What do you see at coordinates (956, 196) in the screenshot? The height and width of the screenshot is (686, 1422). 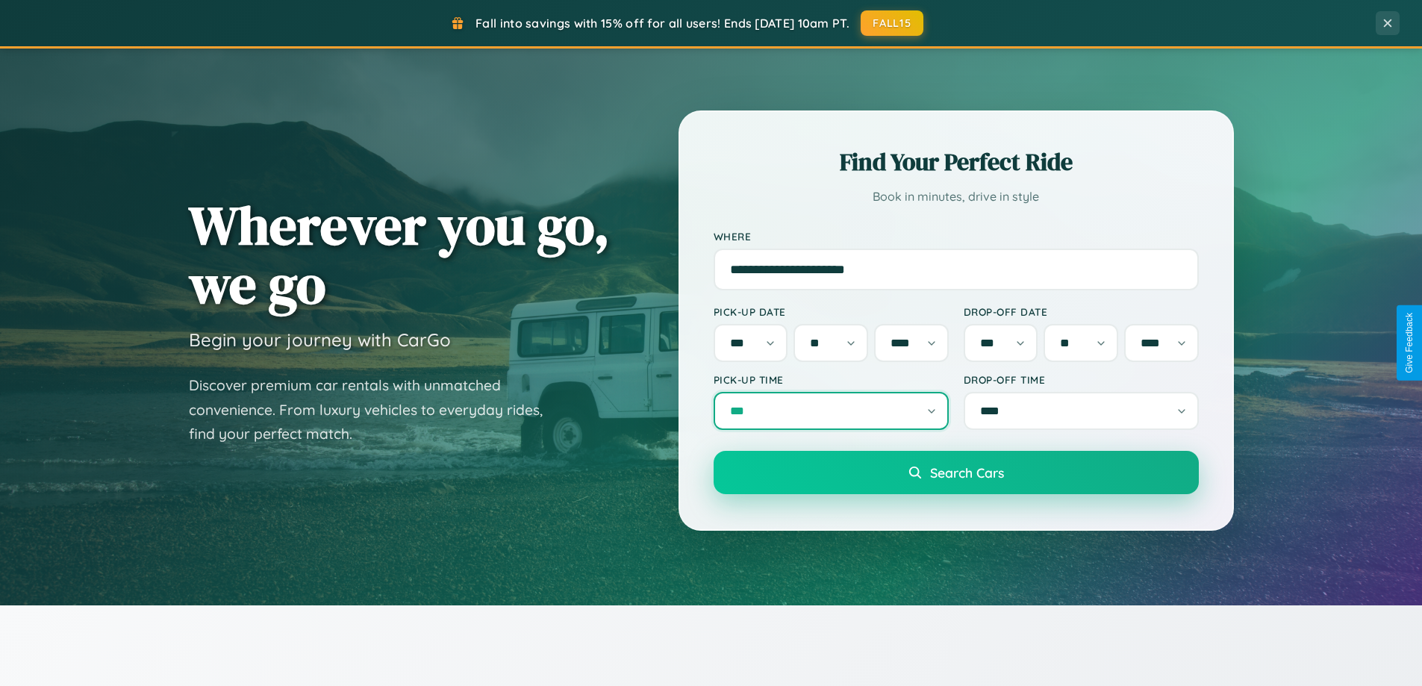 I see `p: Book in minutes, drive in style` at bounding box center [956, 196].